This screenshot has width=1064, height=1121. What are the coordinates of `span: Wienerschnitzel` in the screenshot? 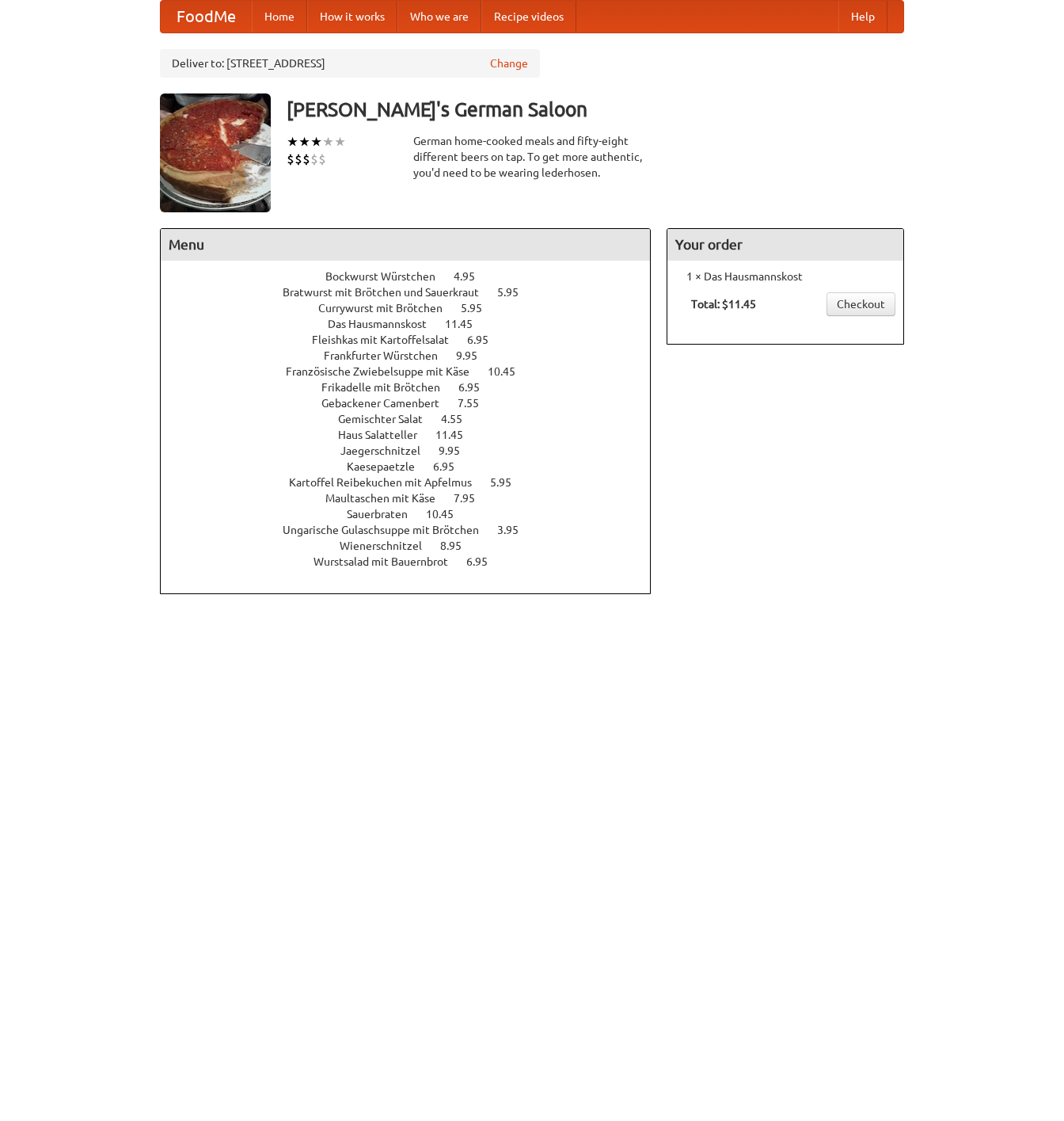 It's located at (389, 546).